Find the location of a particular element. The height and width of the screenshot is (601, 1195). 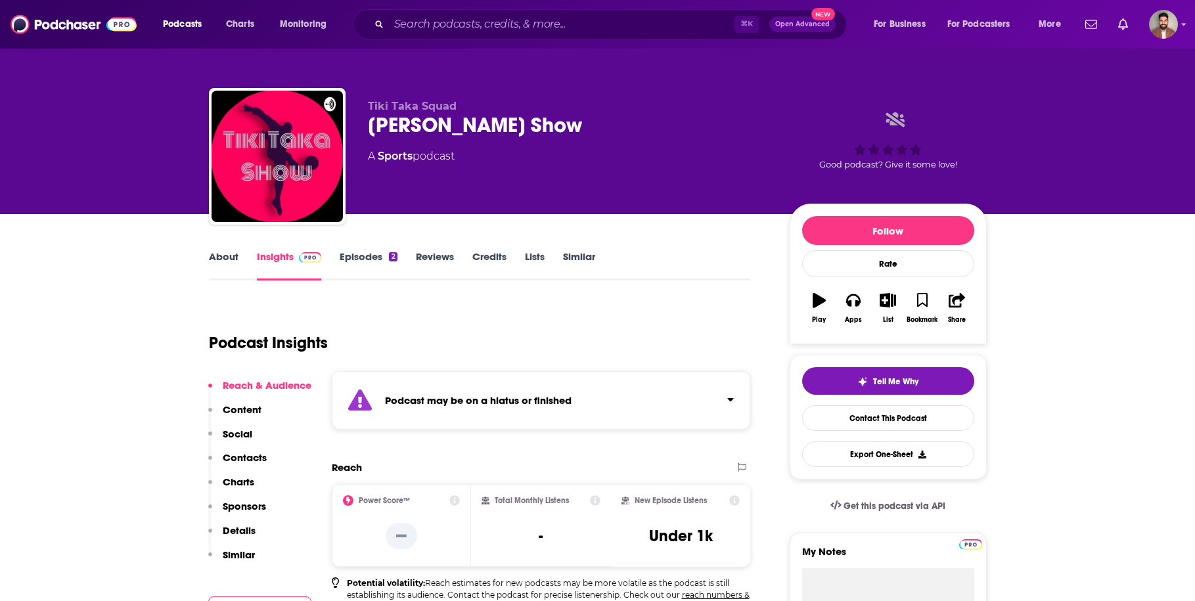

div: Bookmark is located at coordinates (922, 320).